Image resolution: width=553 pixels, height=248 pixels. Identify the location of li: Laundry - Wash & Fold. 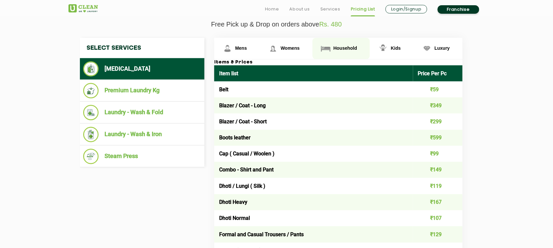
(142, 113).